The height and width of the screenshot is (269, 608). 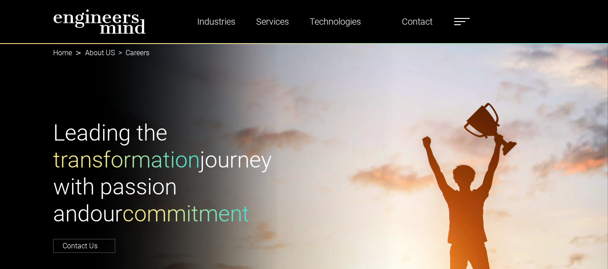 What do you see at coordinates (132, 53) in the screenshot?
I see `li: Careers` at bounding box center [132, 53].